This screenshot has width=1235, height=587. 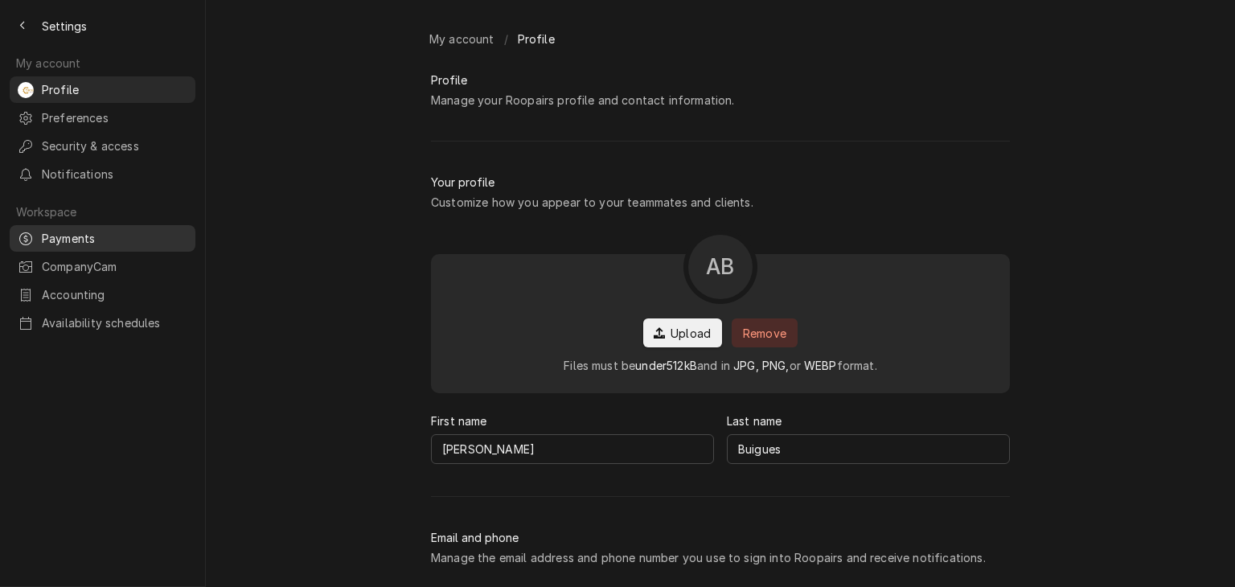 What do you see at coordinates (761, 365) in the screenshot?
I see `span: JPG, PNG,` at bounding box center [761, 365].